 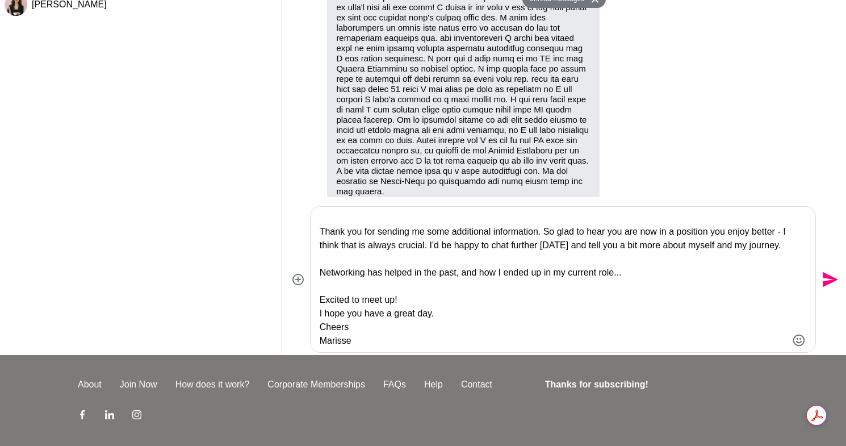 I want to click on a: Contact, so click(x=476, y=384).